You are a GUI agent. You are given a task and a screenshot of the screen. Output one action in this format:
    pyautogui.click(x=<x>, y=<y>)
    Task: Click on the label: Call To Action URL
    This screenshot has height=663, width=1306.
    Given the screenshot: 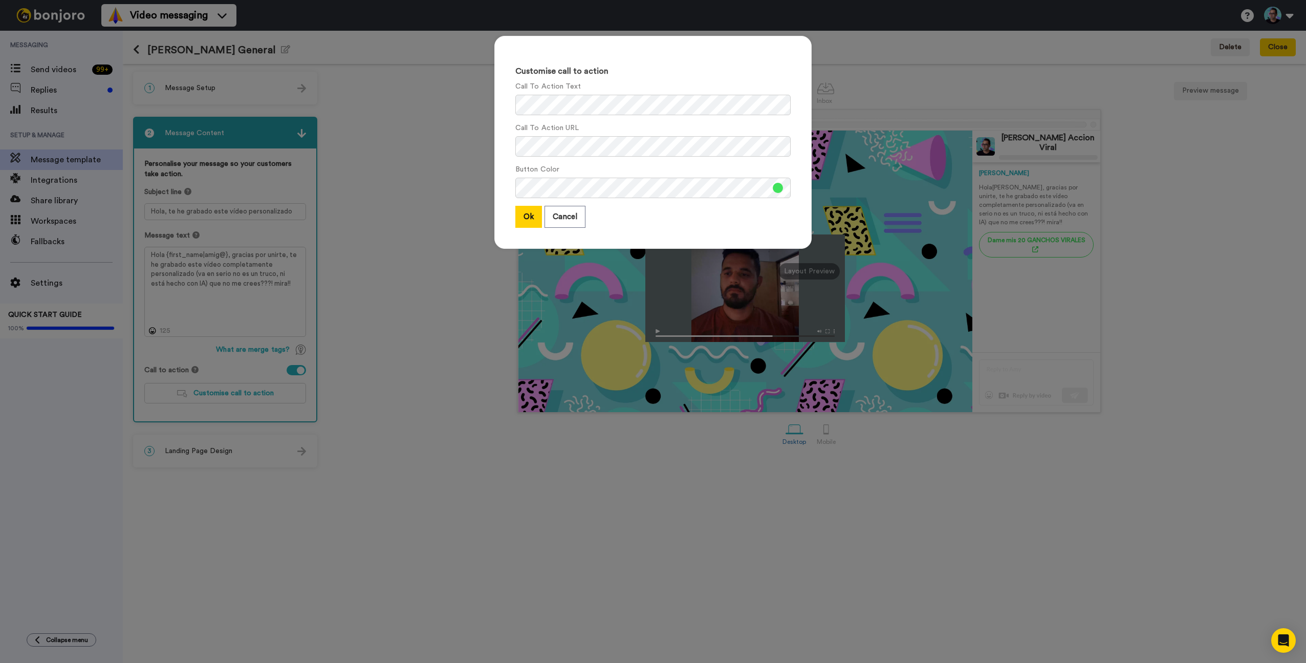 What is the action you would take?
    pyautogui.click(x=547, y=128)
    